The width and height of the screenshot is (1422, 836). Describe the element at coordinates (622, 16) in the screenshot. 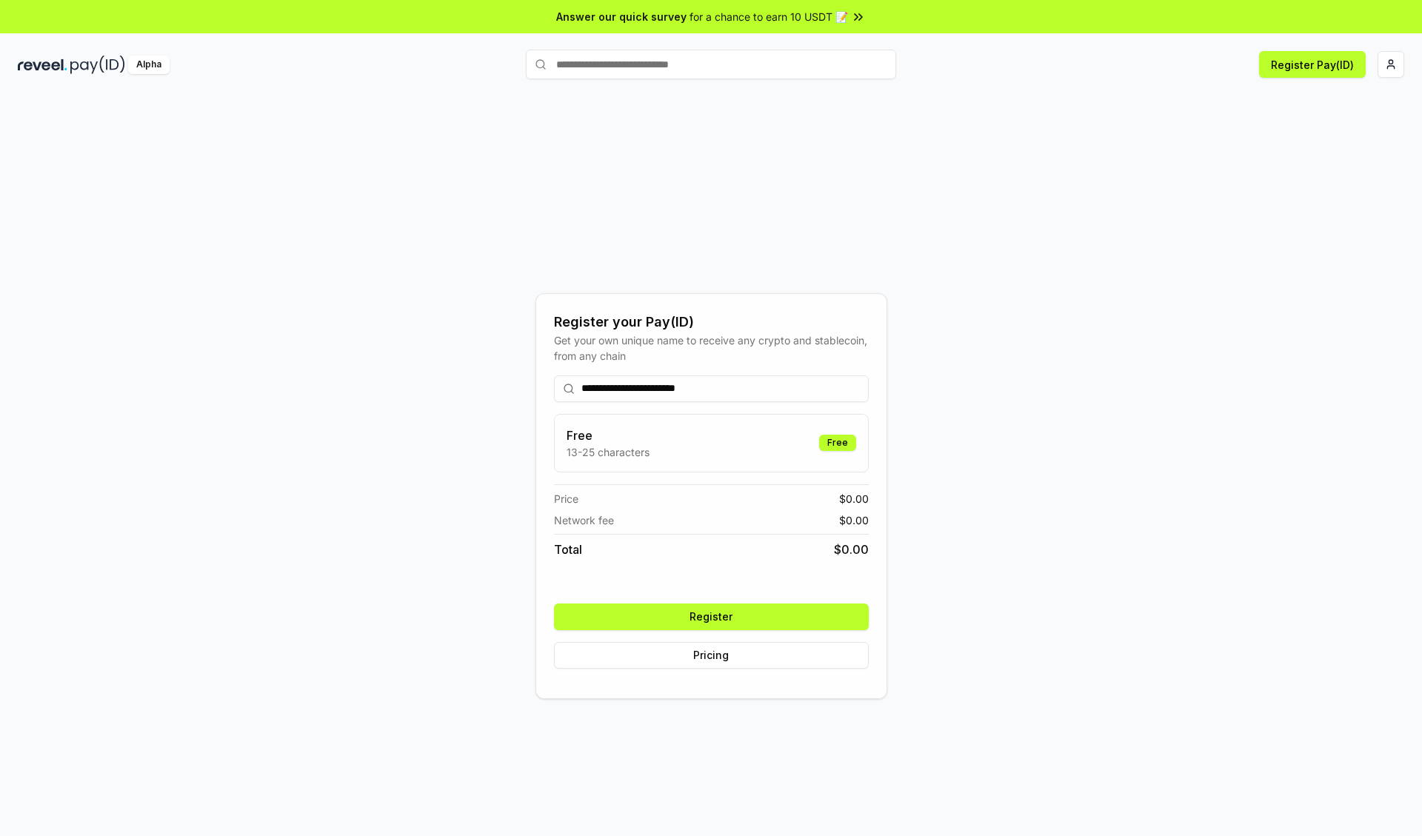

I see `span: Answer our quick survey` at that location.